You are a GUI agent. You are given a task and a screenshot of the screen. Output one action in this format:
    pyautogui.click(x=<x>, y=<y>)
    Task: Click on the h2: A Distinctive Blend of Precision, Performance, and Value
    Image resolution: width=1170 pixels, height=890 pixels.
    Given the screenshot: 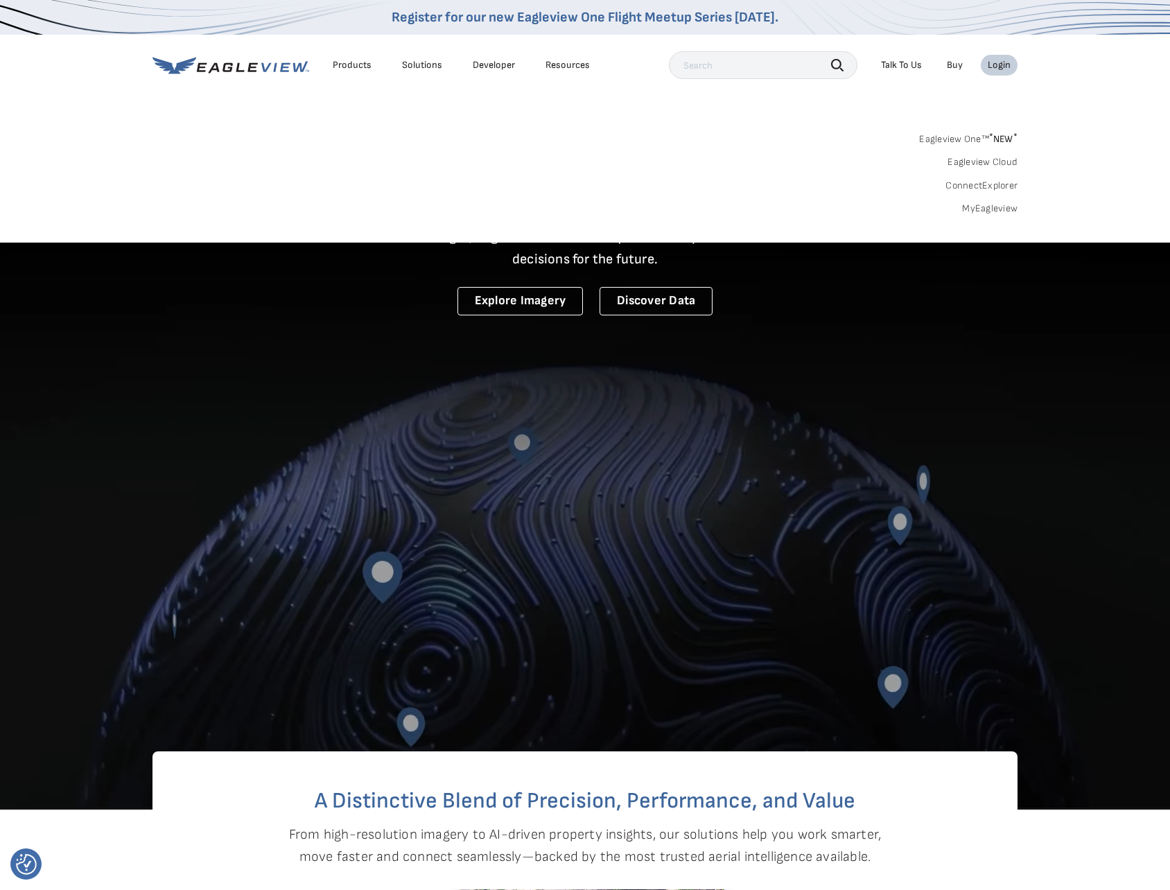 What is the action you would take?
    pyautogui.click(x=585, y=801)
    